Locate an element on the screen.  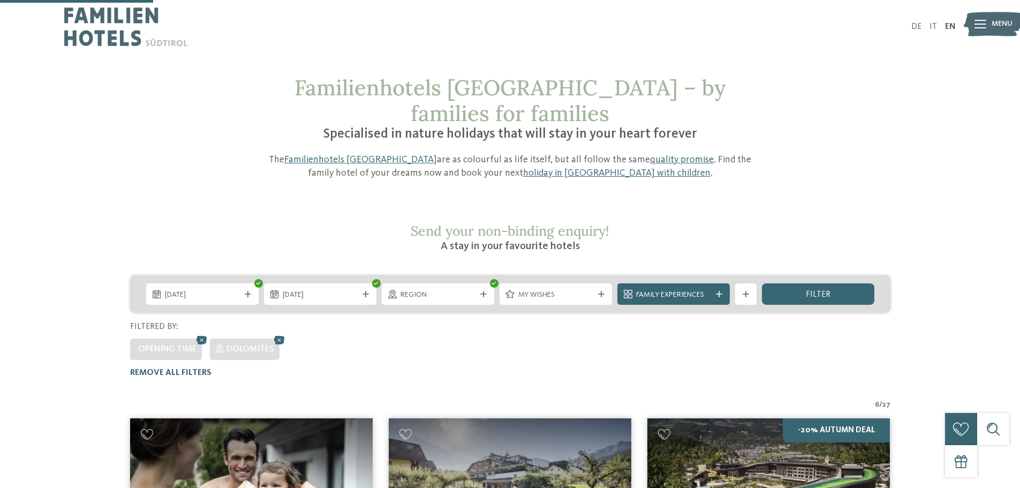
span: A stay in your favourite hotels is located at coordinates (510, 246).